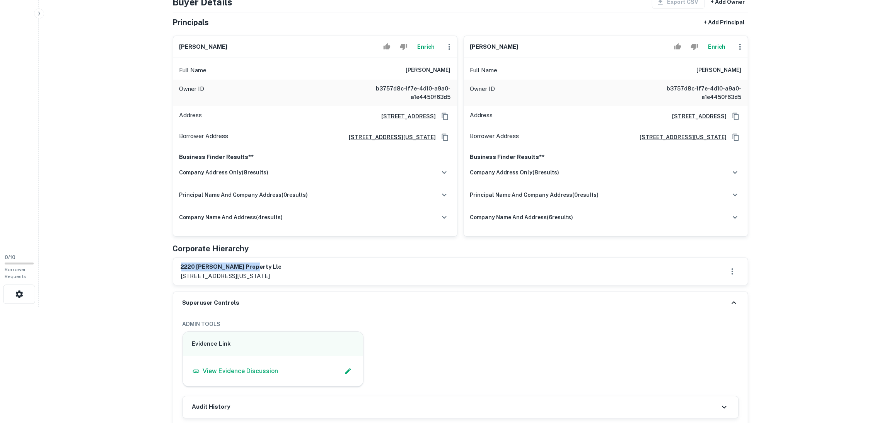 Image resolution: width=882 pixels, height=423 pixels. Describe the element at coordinates (348, 371) in the screenshot. I see `button: Edit Slack Link` at that location.